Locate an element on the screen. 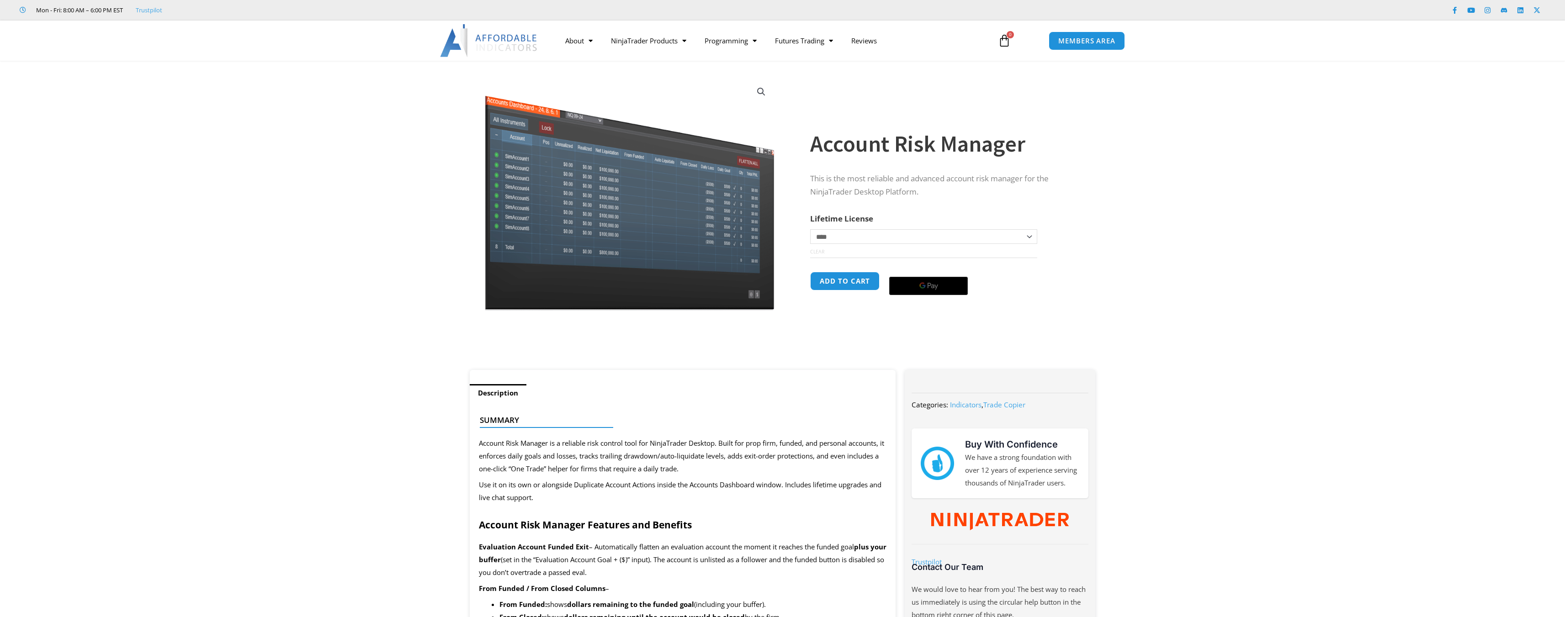 The height and width of the screenshot is (617, 1565). a: About is located at coordinates (579, 41).